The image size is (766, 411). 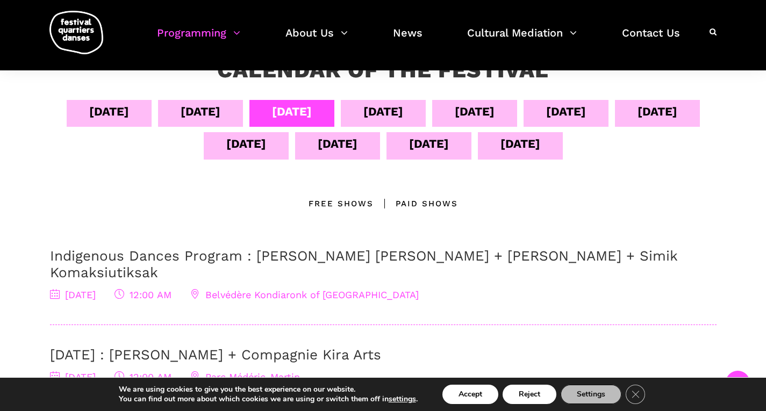 I want to click on div: Paid shows, so click(x=415, y=204).